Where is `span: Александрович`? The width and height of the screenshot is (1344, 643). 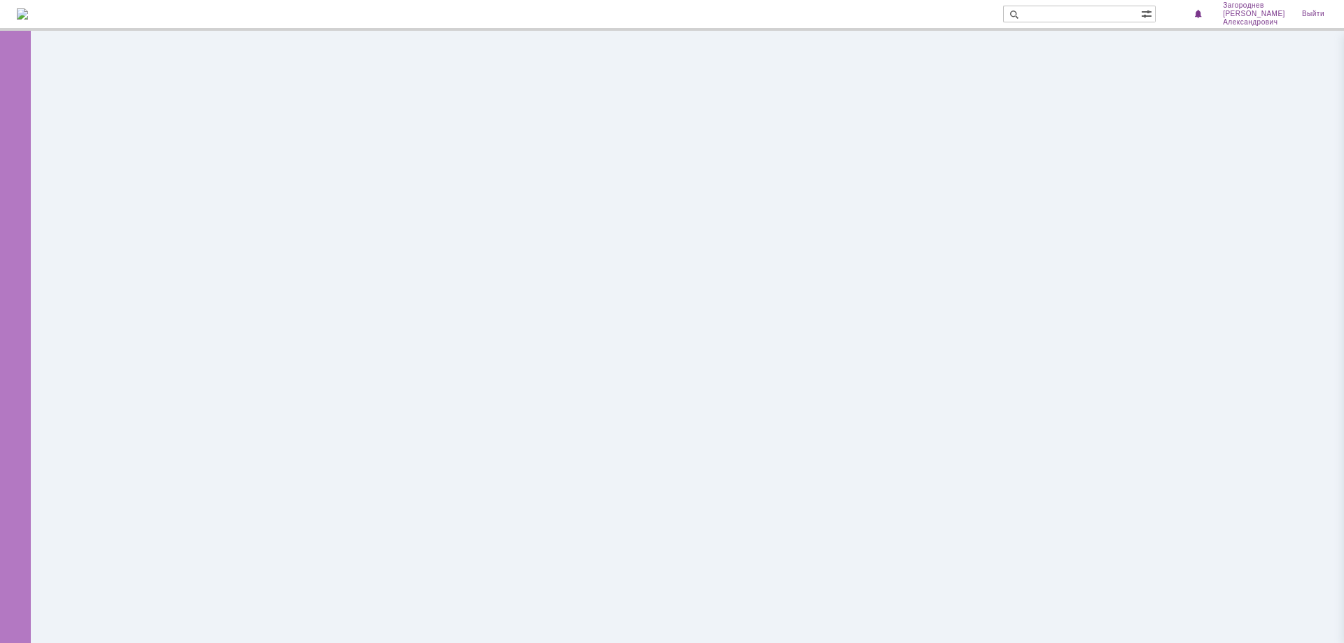 span: Александрович is located at coordinates (1254, 22).